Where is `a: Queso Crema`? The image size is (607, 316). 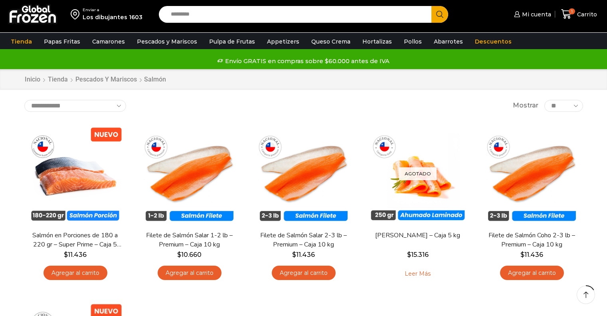
a: Queso Crema is located at coordinates (331, 41).